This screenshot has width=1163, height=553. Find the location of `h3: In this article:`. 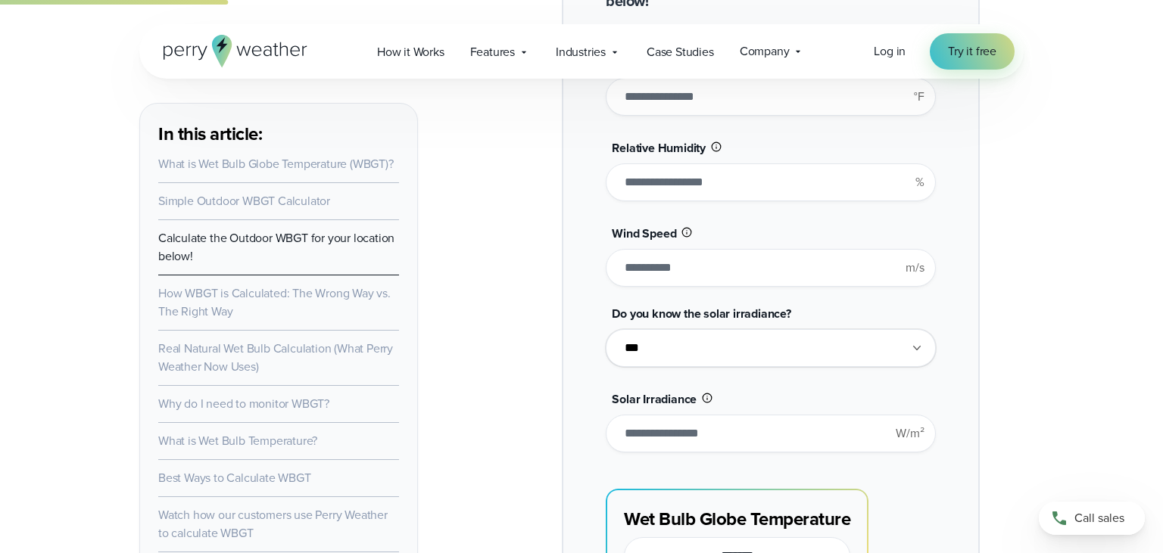

h3: In this article: is located at coordinates (279, 134).